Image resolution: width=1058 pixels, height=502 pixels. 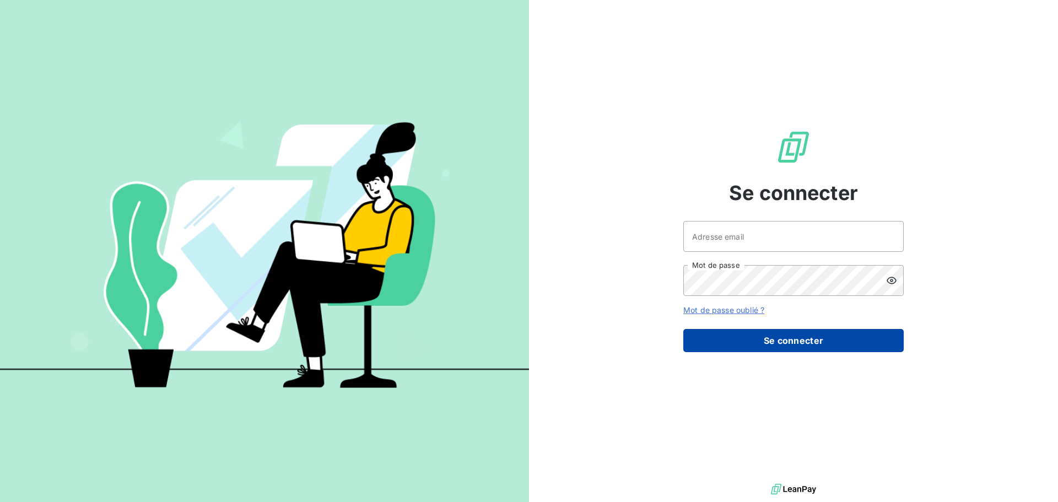 I want to click on a: Mot de passe oublié ?, so click(x=724, y=310).